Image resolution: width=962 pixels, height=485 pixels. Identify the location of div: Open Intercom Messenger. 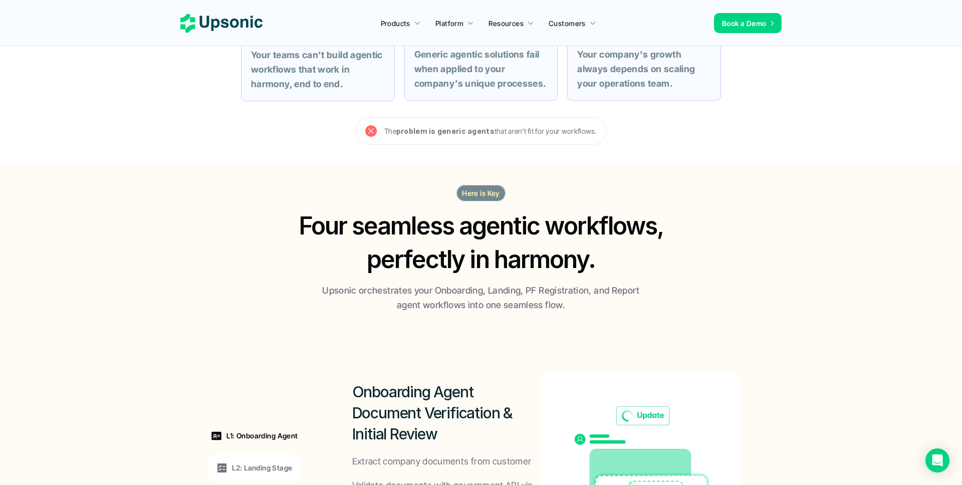
(937, 460).